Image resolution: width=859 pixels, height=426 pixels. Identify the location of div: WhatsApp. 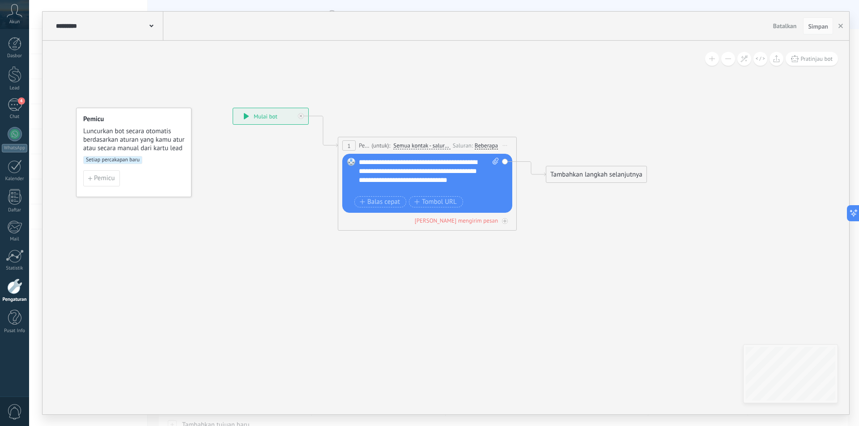
(14, 148).